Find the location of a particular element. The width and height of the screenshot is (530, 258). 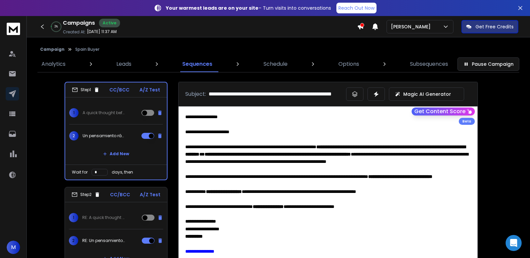

button: Get Free Credits is located at coordinates (490, 27).